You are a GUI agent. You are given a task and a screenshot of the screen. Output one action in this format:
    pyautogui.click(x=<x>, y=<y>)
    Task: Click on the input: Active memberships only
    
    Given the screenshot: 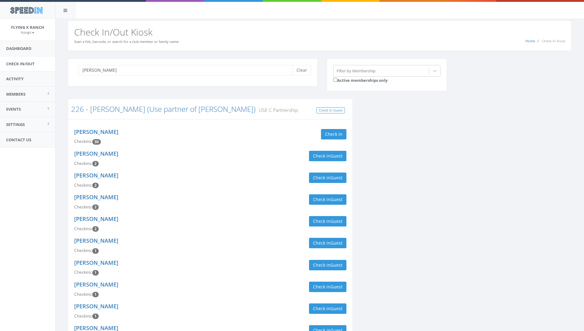 What is the action you would take?
    pyautogui.click(x=335, y=80)
    